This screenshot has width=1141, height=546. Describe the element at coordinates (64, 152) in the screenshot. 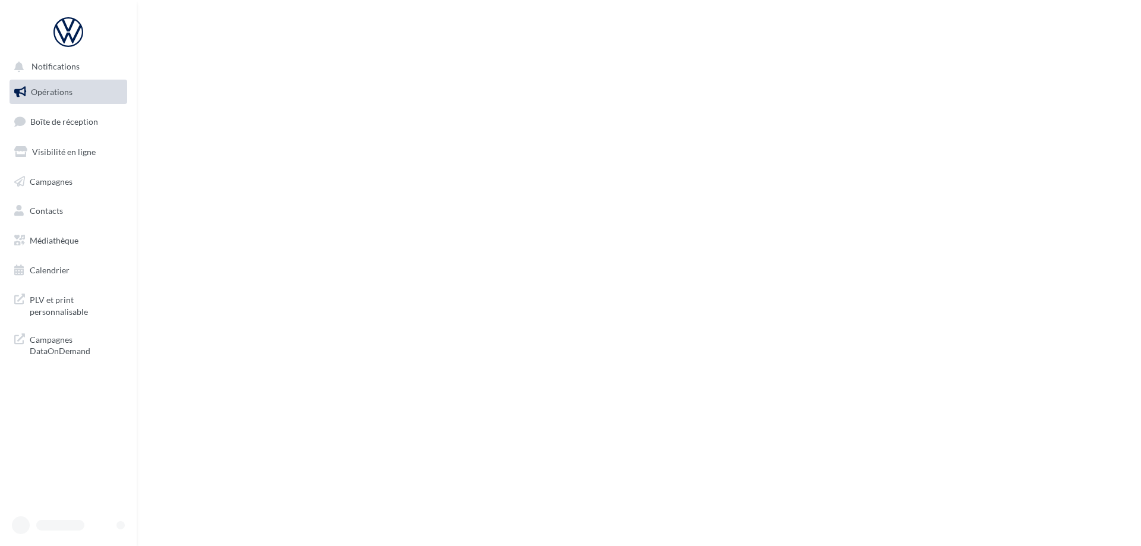

I see `span: Visibilité en ligne` at that location.